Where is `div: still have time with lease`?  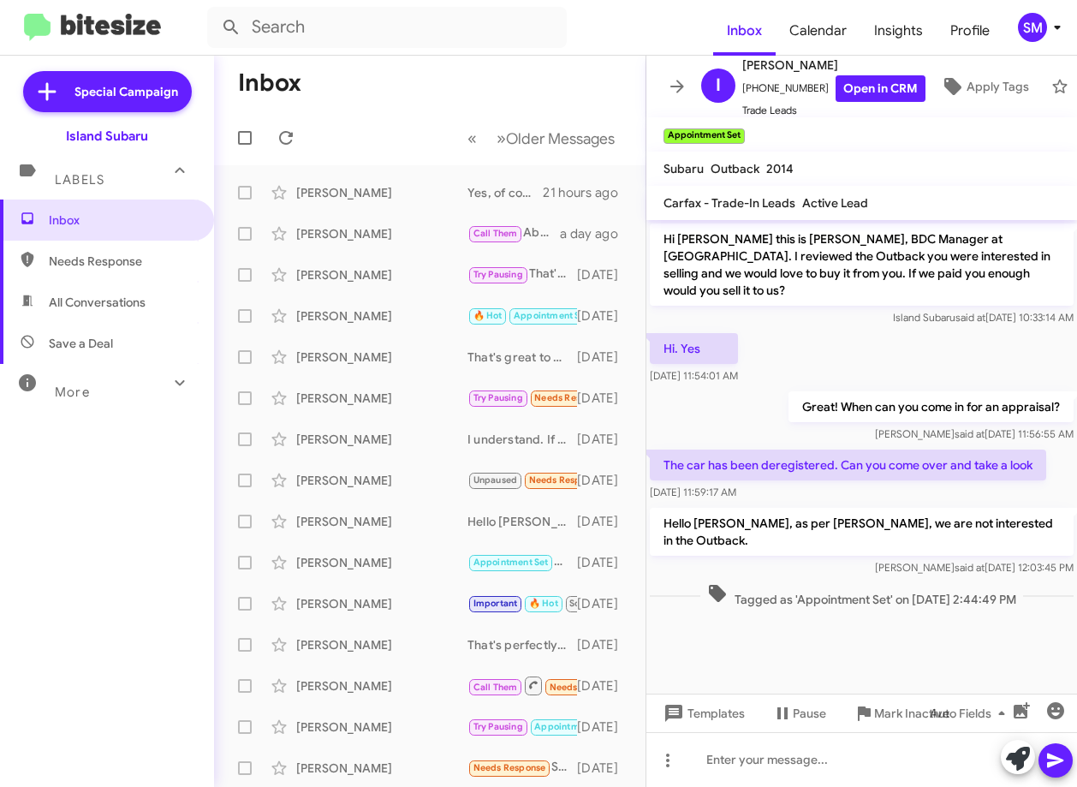 div: still have time with lease is located at coordinates (522, 480).